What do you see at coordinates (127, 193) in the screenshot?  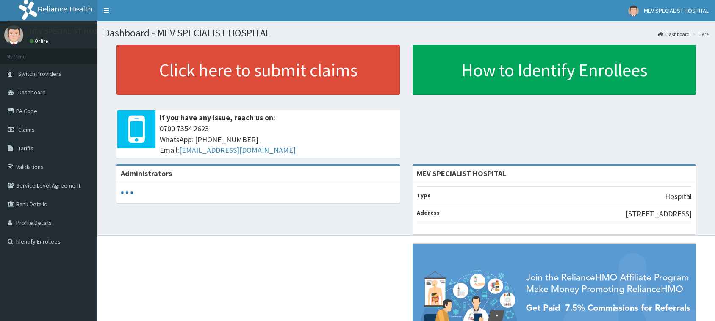 I see `svg: audio-loading` at bounding box center [127, 193].